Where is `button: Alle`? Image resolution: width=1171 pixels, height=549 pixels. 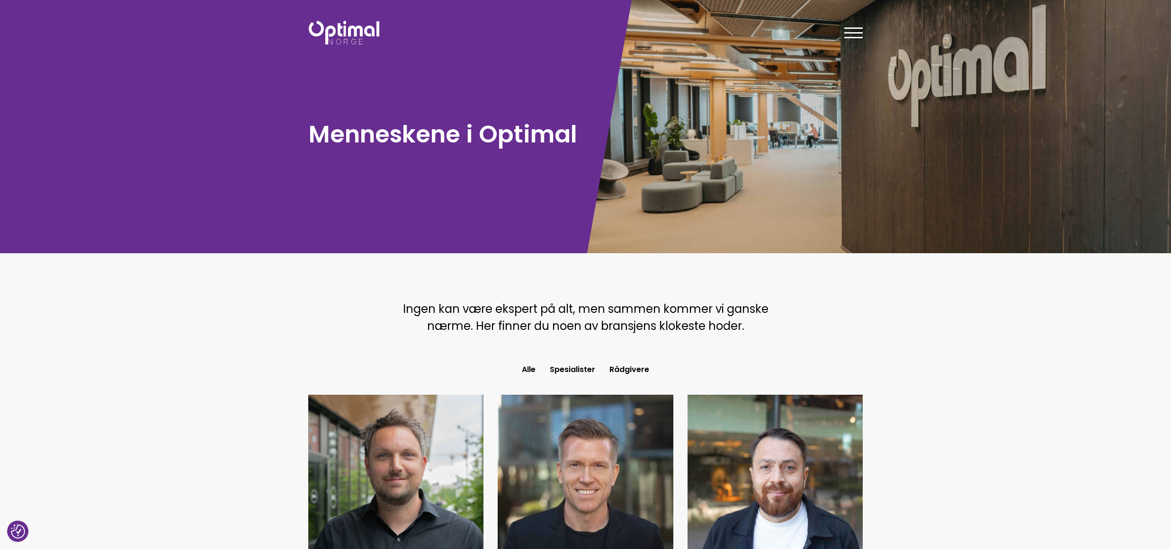 button: Alle is located at coordinates (529, 370).